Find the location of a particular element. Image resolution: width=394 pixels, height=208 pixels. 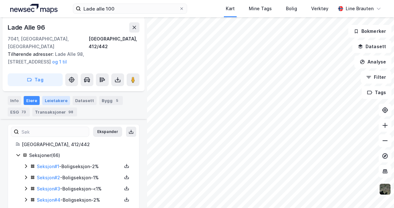

button: Tag is located at coordinates (35, 80).